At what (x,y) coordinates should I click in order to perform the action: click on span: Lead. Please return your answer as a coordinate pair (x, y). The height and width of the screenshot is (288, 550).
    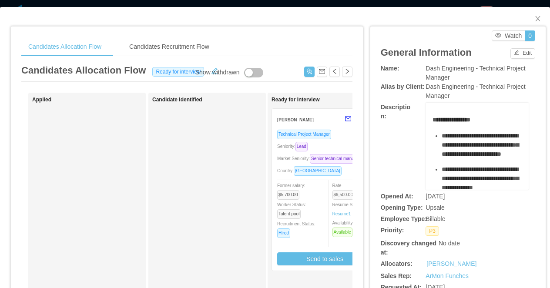
    Looking at the image, I should click on (301, 147).